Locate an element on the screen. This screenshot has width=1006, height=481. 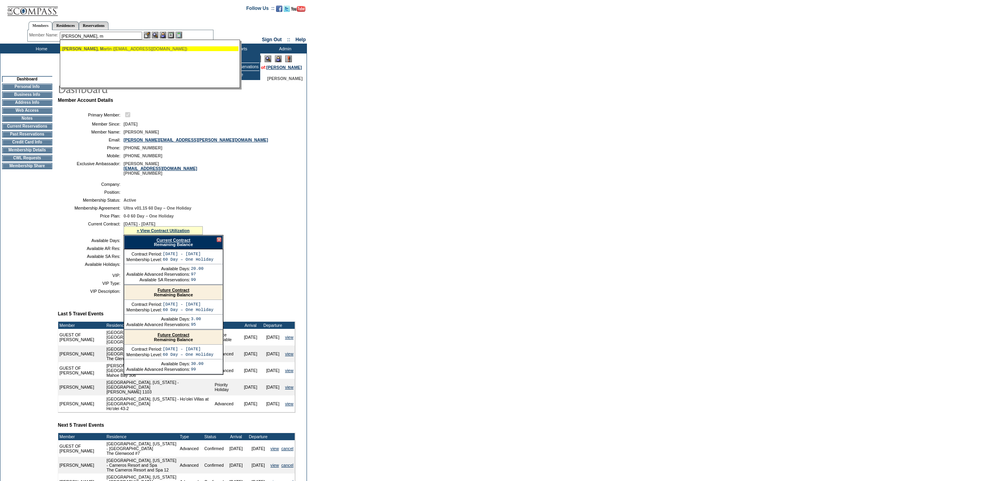
a: cancel is located at coordinates (287, 448).